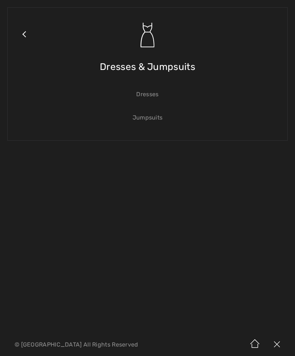 This screenshot has width=295, height=356. Describe the element at coordinates (148, 67) in the screenshot. I see `span: Dresses & Jumpsuits` at that location.